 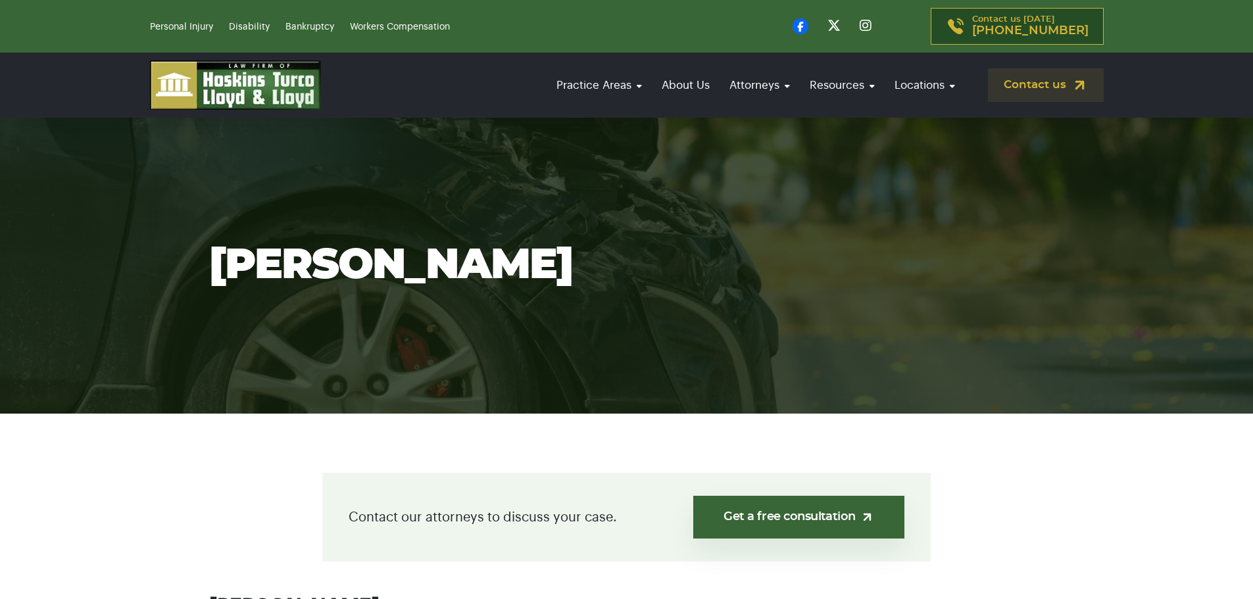 I want to click on a: Disability, so click(x=249, y=27).